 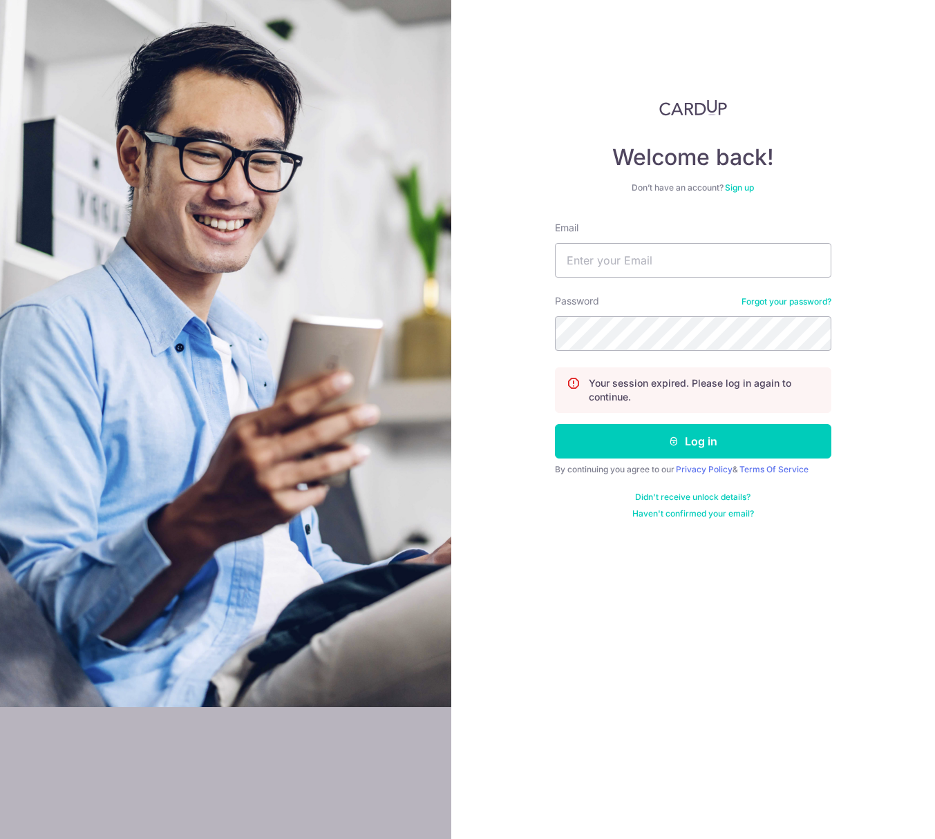 I want to click on label: Password, so click(x=577, y=301).